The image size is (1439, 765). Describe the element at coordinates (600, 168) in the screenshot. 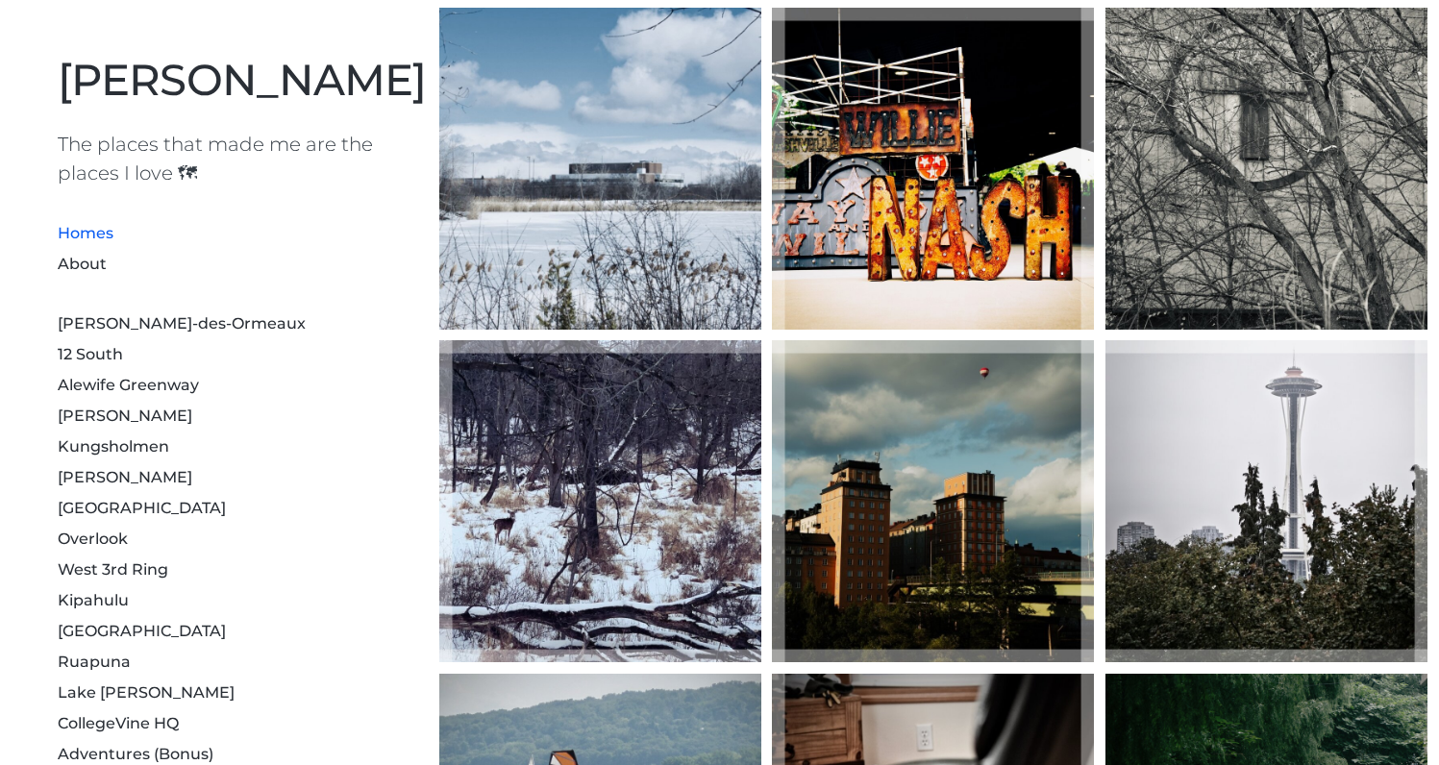

I see `a: Dollard-des-Ormeaux` at that location.